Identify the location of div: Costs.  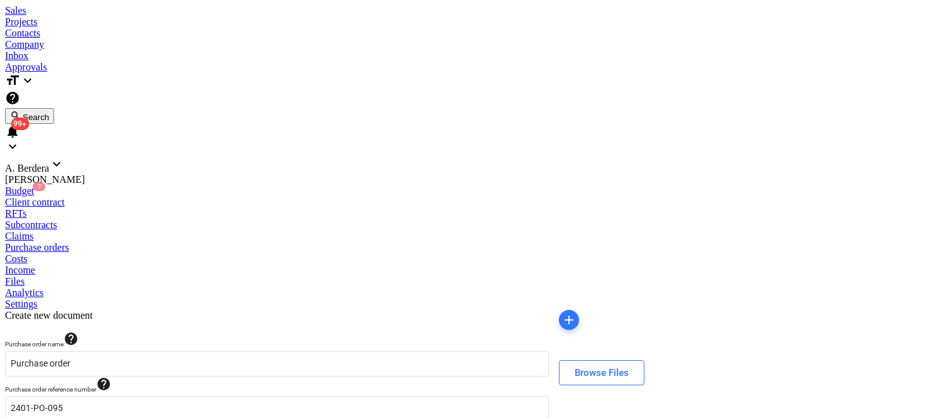
(475, 259).